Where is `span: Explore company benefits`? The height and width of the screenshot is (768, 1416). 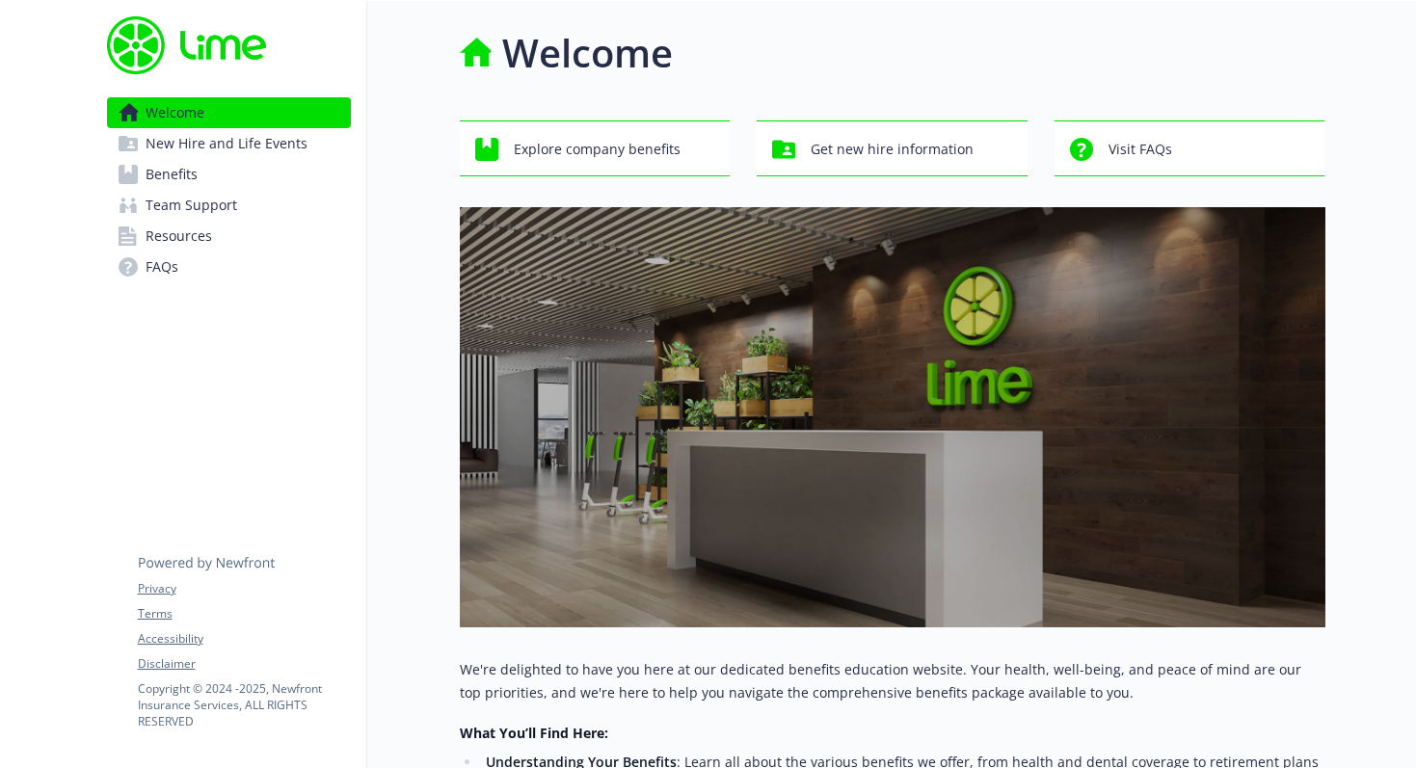 span: Explore company benefits is located at coordinates (597, 149).